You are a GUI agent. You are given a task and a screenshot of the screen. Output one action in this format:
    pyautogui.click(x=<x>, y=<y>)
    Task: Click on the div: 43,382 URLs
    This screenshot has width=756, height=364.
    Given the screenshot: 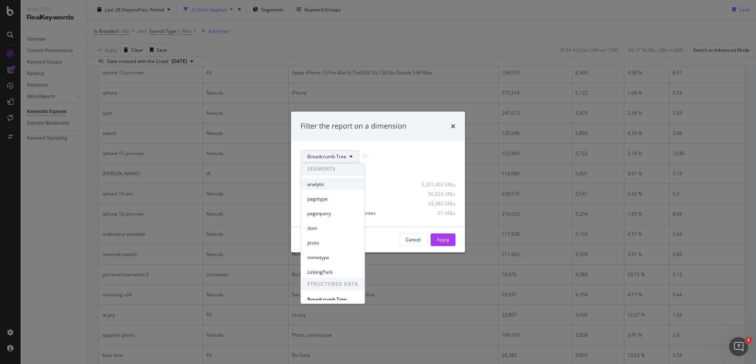 What is the action you would take?
    pyautogui.click(x=436, y=203)
    